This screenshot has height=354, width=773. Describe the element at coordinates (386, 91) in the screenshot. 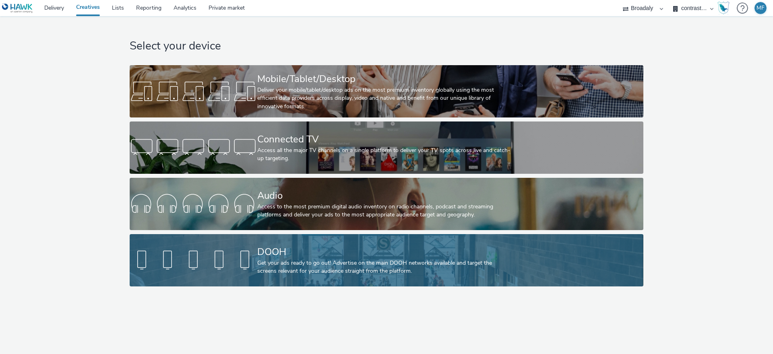

I see `a: Mobile/Tablet/DesktopDeliver your mobile/tablet/desktop ads on the most premium inventory globall...` at that location.